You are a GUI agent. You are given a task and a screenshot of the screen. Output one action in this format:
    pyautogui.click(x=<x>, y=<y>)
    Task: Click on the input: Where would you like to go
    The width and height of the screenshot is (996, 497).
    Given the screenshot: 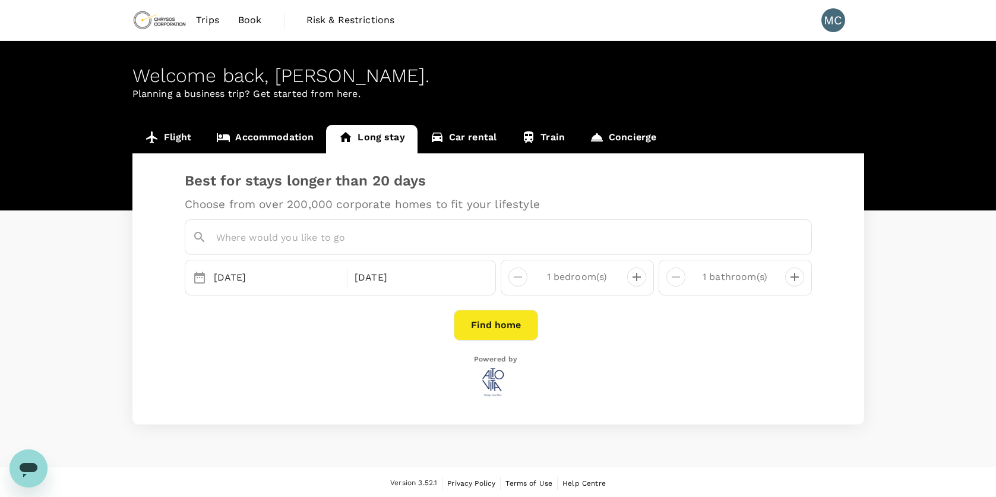 What is the action you would take?
    pyautogui.click(x=501, y=237)
    